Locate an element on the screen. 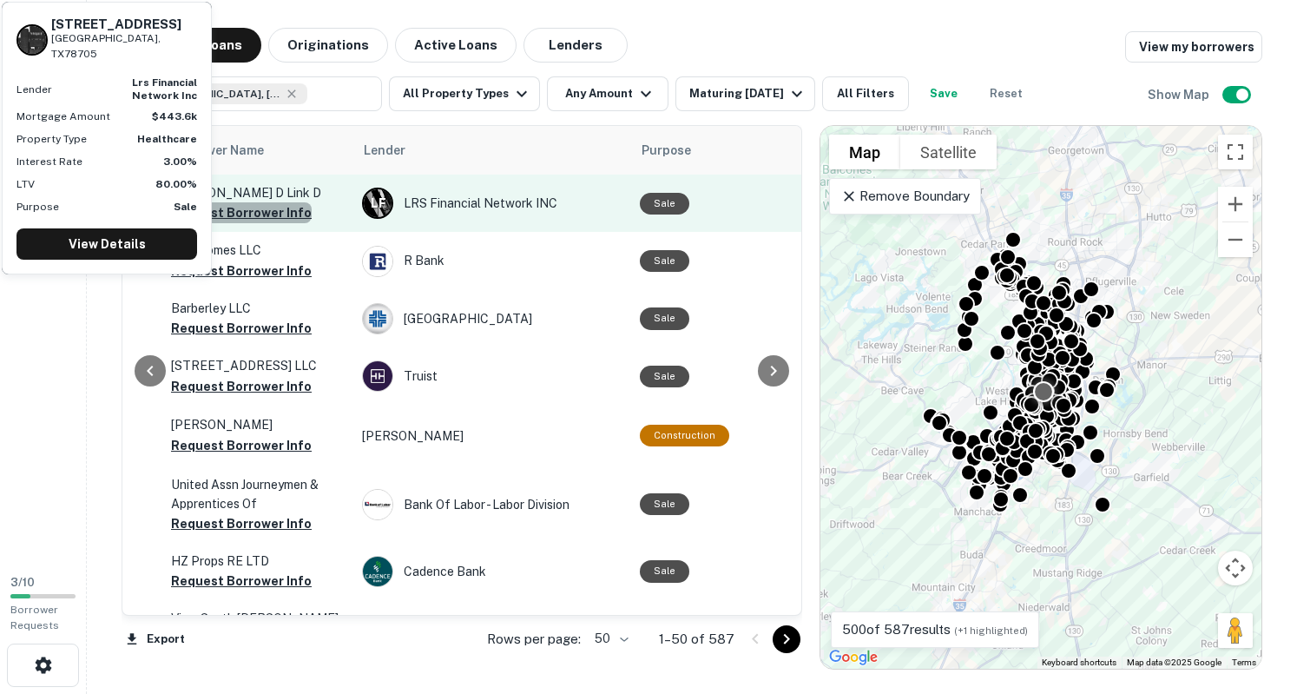 The height and width of the screenshot is (694, 1297). button: Export is located at coordinates (155, 639).